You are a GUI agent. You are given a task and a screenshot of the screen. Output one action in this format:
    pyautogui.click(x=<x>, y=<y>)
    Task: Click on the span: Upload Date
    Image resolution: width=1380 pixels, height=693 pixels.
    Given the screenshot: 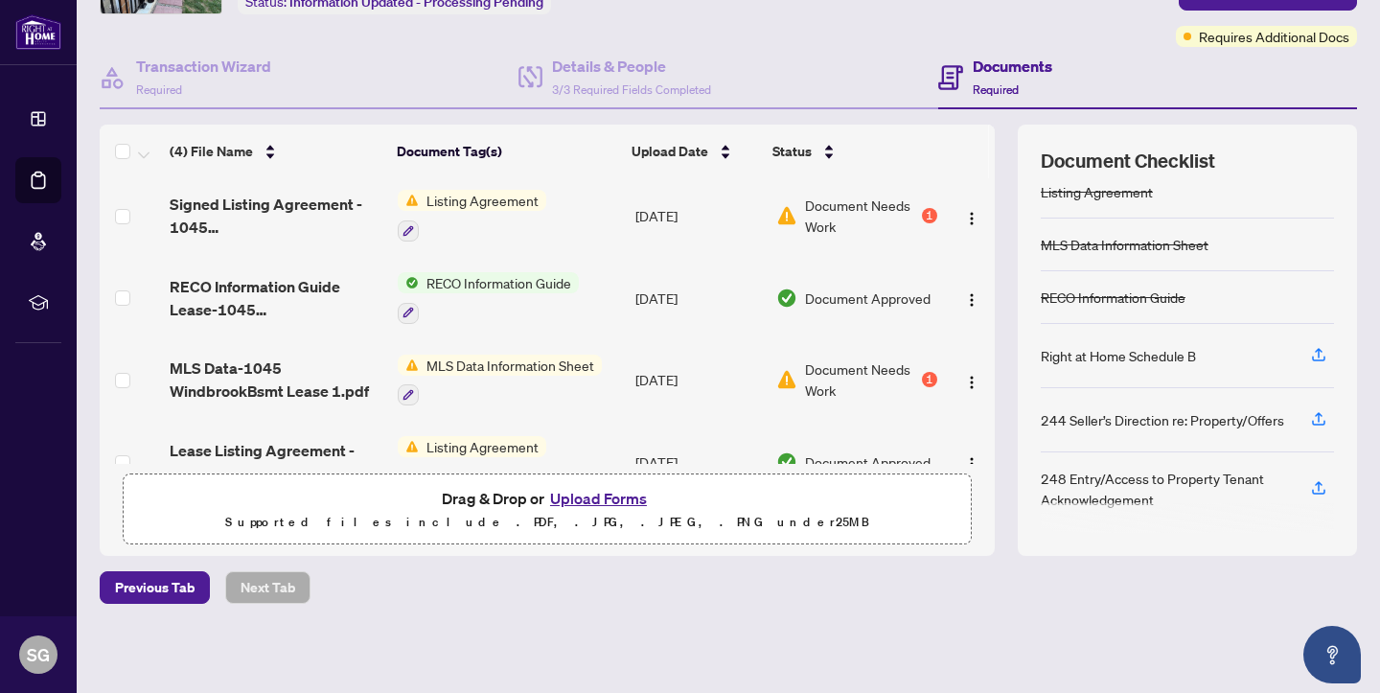 What is the action you would take?
    pyautogui.click(x=670, y=151)
    